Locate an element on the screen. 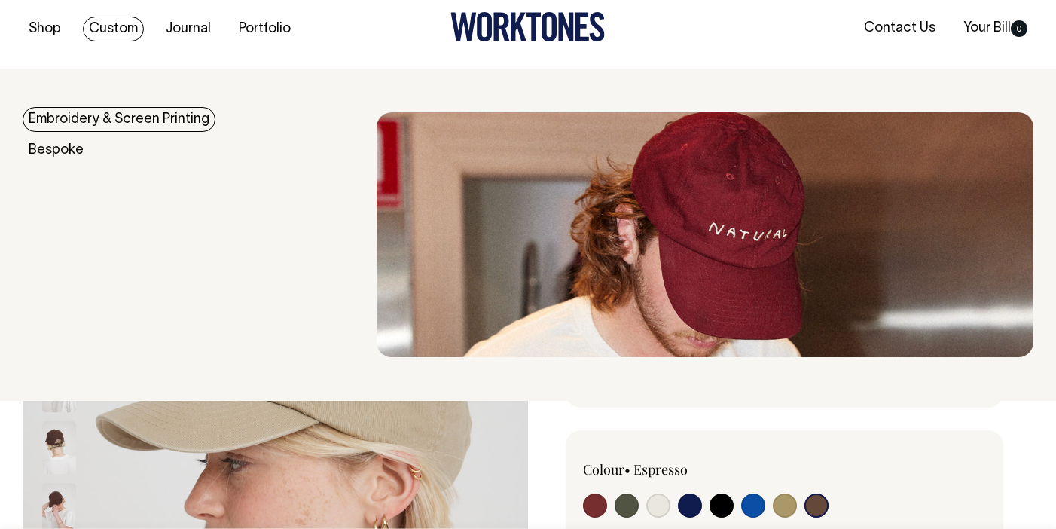 The image size is (1056, 529). div: Colour is located at coordinates (664, 469).